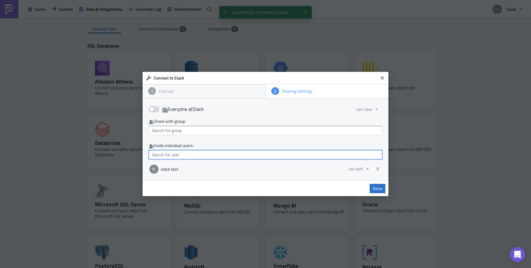 This screenshot has width=531, height=268. I want to click on span: Done, so click(377, 189).